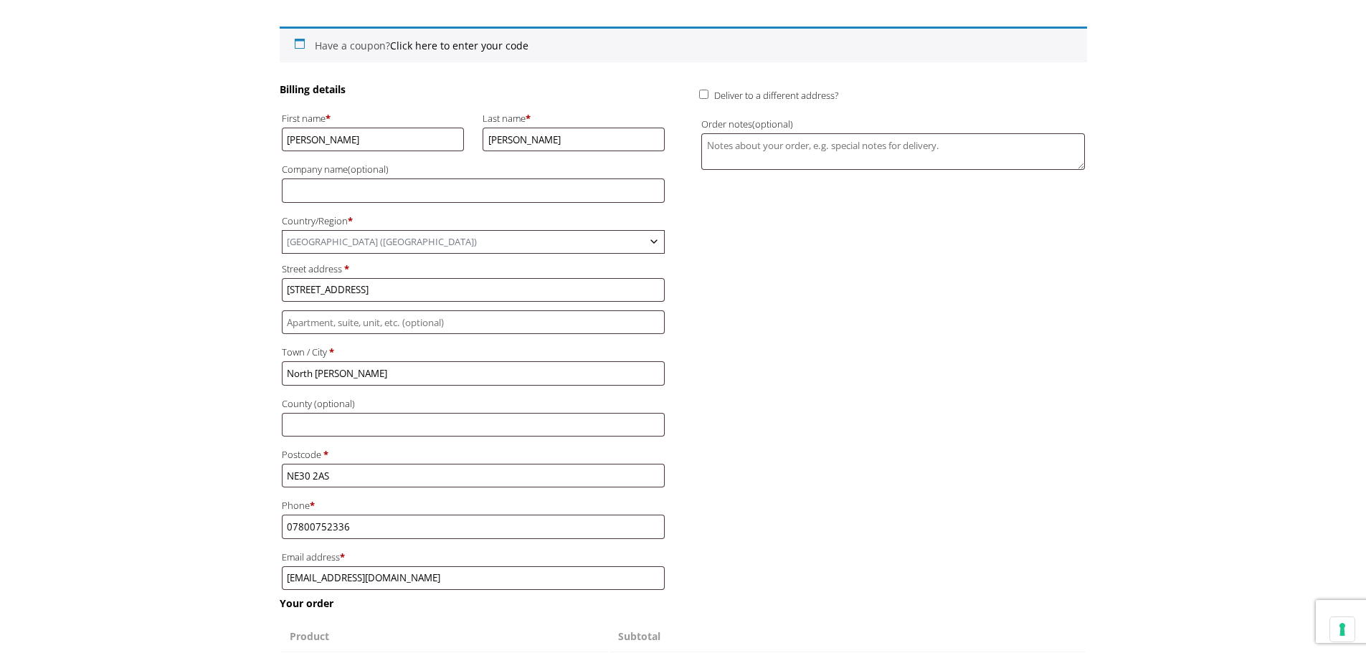 This screenshot has height=653, width=1366. I want to click on label: Street address, so click(473, 269).